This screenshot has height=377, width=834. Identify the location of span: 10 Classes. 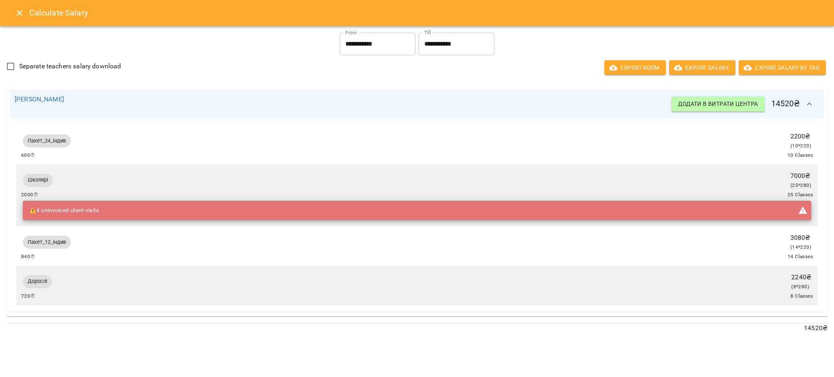
(801, 156).